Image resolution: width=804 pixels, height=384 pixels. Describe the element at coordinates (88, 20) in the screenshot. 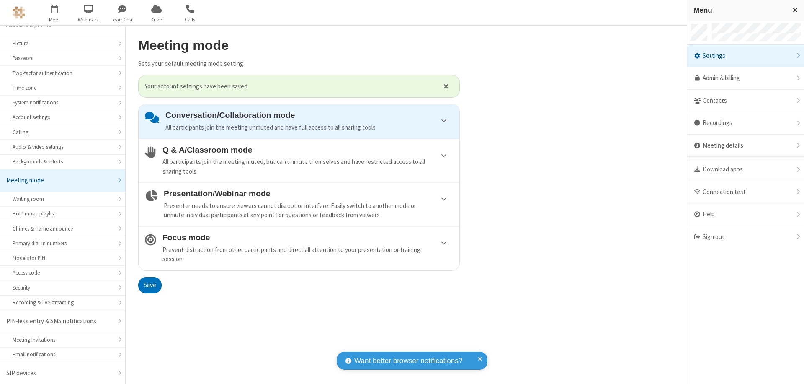

I see `span: Webinars` at that location.